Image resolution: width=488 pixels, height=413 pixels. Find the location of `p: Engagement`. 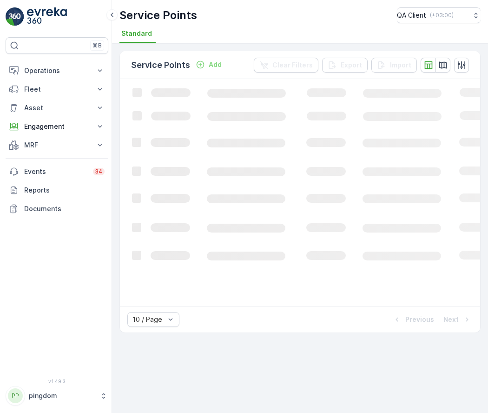

p: Engagement is located at coordinates (57, 126).